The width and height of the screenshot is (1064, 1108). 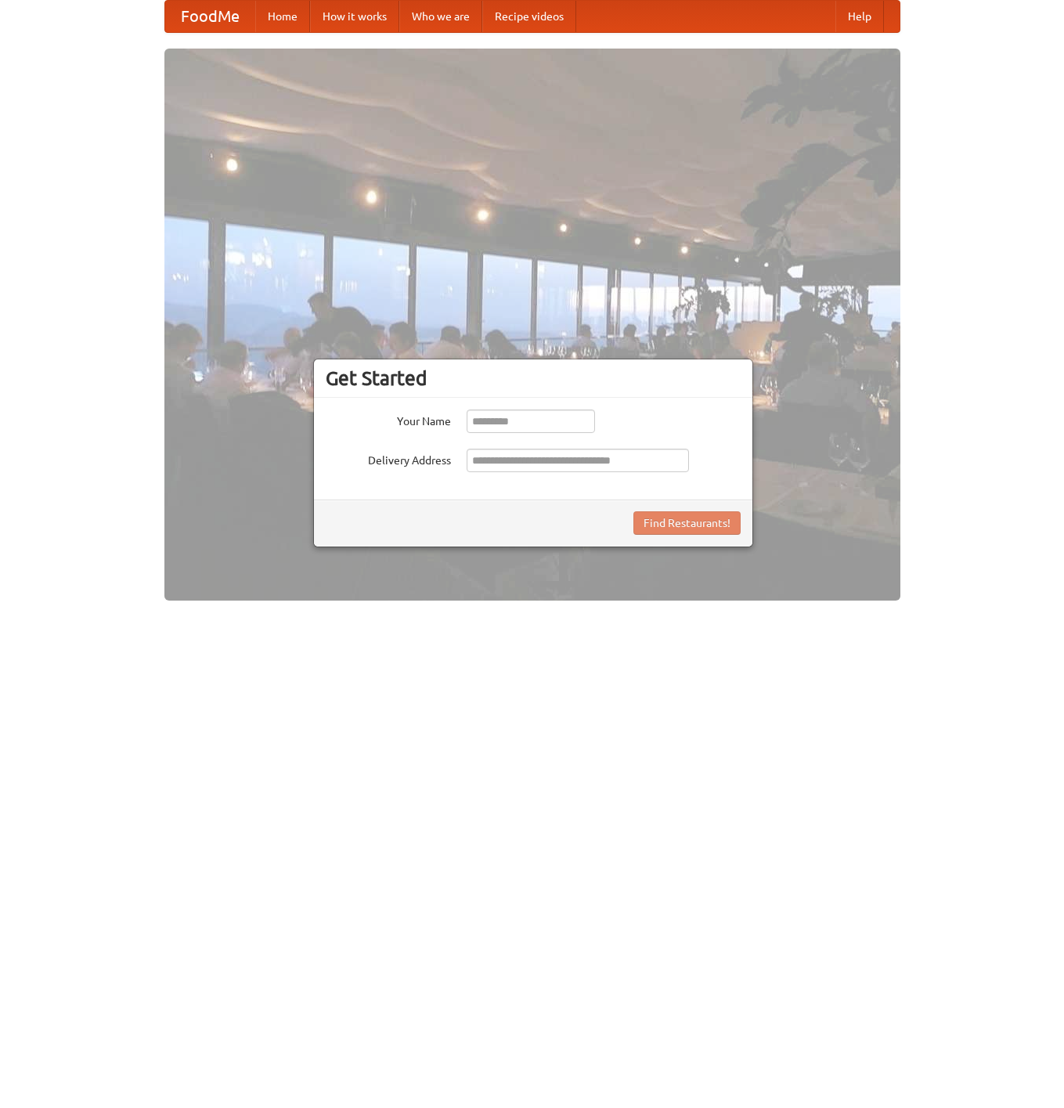 What do you see at coordinates (388, 458) in the screenshot?
I see `label: Delivery Address` at bounding box center [388, 458].